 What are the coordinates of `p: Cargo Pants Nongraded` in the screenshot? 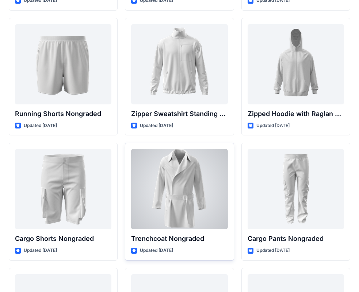 It's located at (296, 239).